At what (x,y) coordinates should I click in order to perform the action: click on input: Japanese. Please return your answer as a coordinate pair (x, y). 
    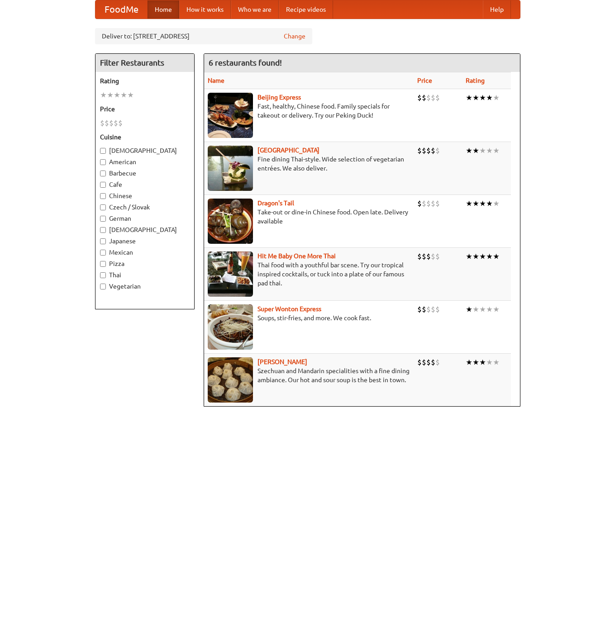
    Looking at the image, I should click on (103, 241).